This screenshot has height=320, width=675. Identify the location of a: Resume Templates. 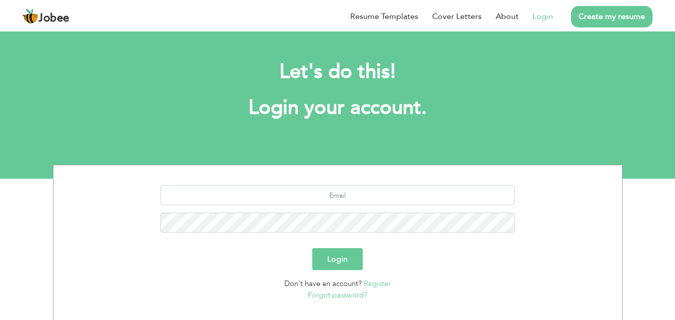
(384, 16).